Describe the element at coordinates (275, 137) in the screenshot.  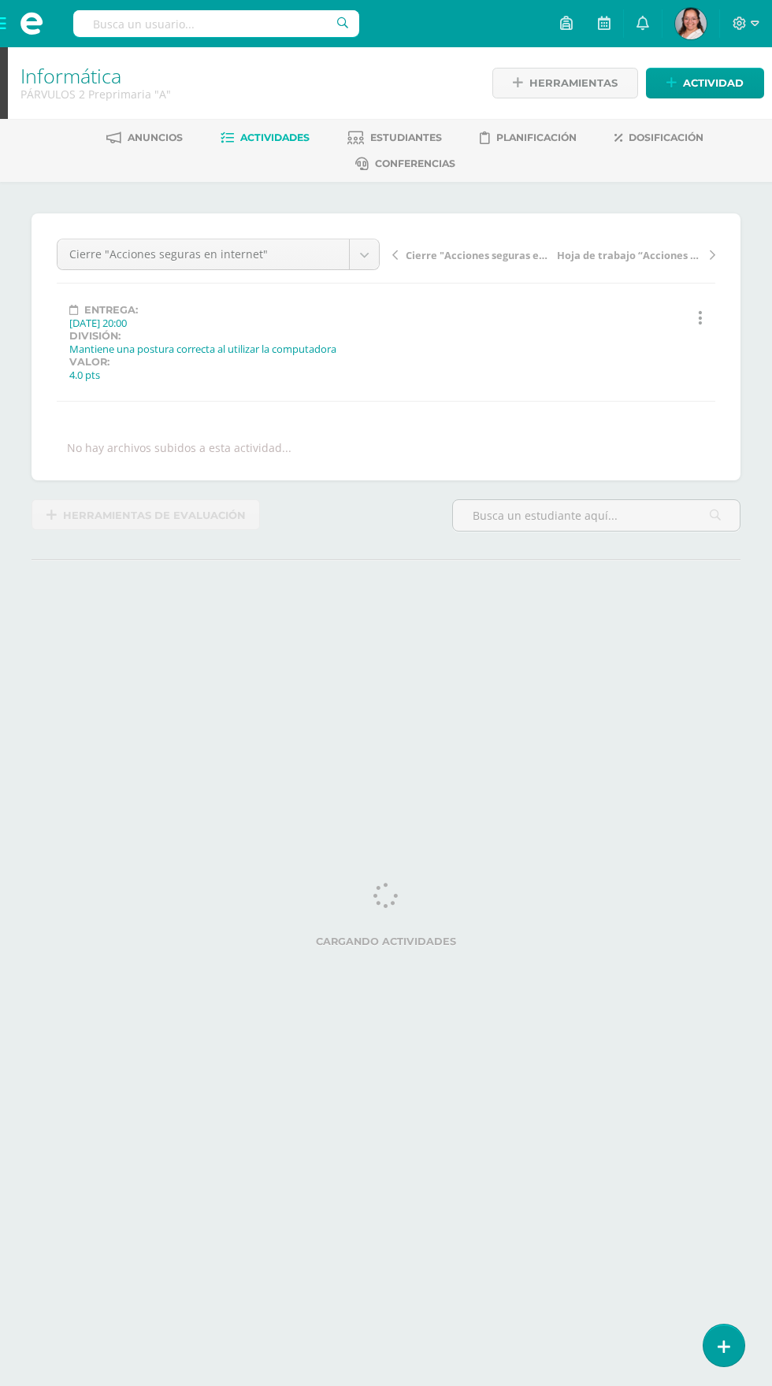
I see `span: Actividades` at that location.